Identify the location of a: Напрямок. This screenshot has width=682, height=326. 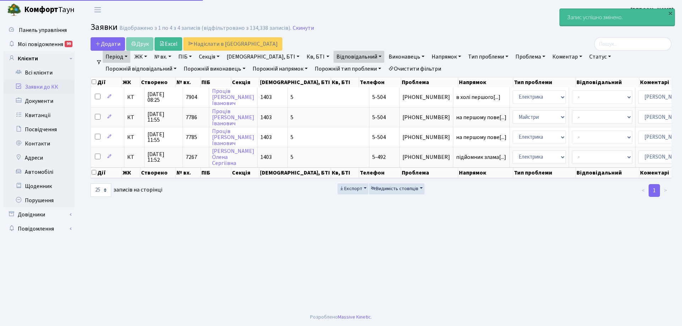
(446, 57).